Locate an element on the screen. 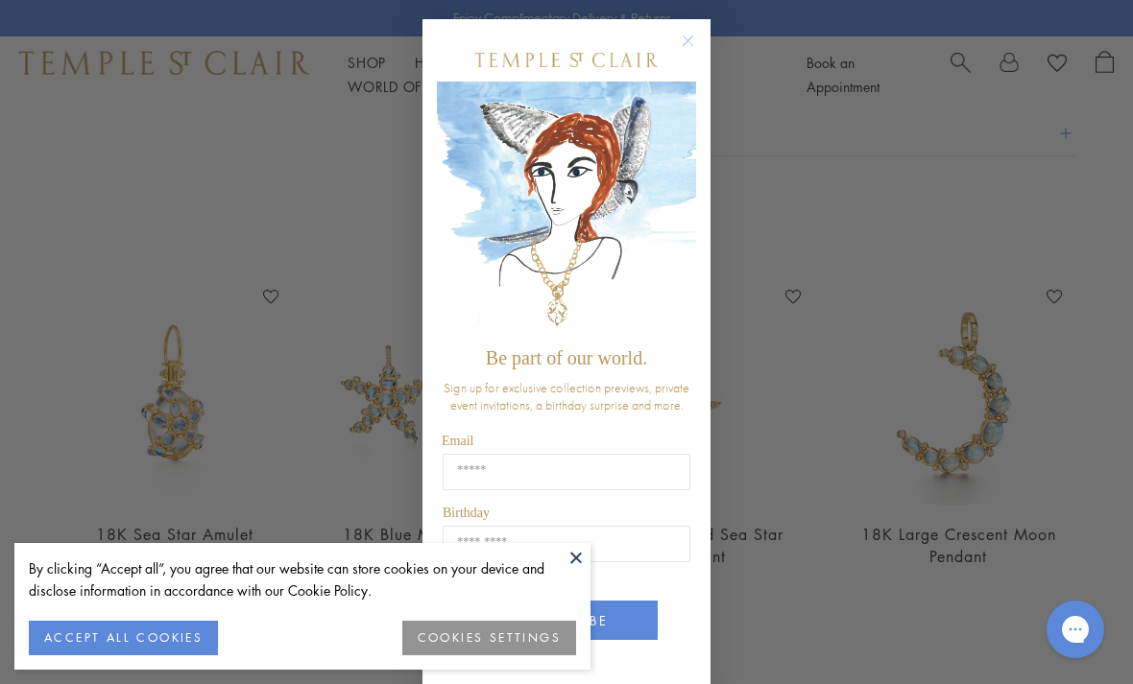 This screenshot has height=684, width=1133. span: Be part of our world. is located at coordinates (566, 358).